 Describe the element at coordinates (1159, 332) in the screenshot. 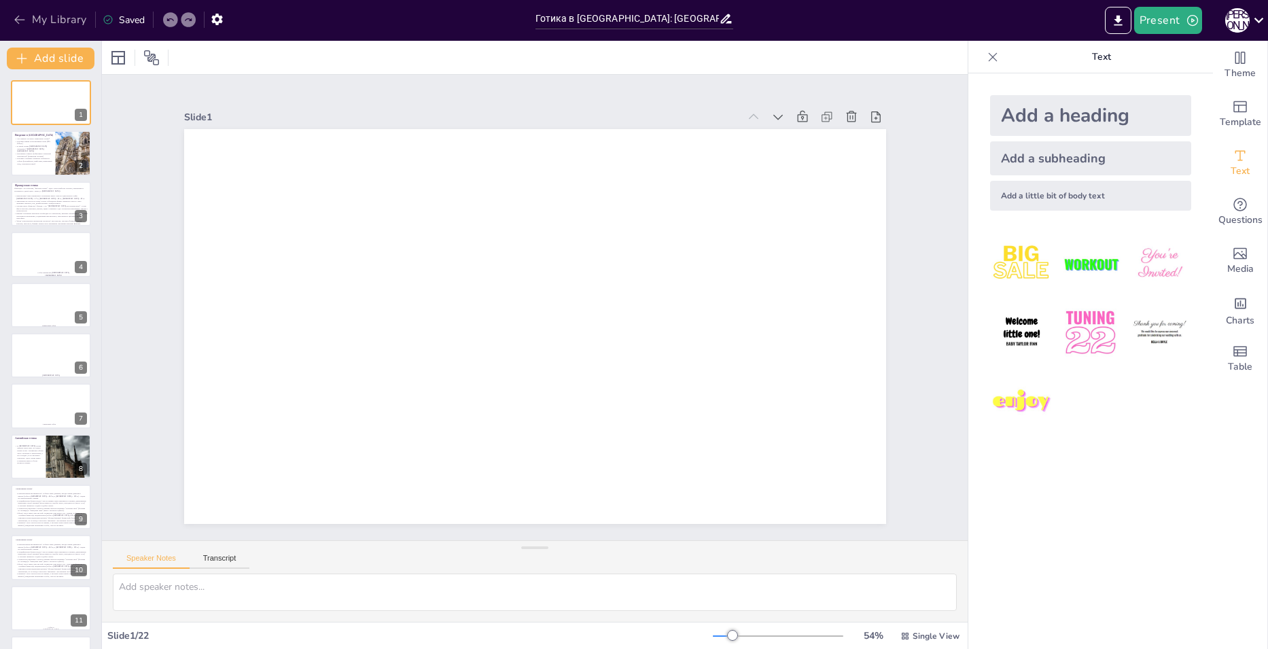

I see `img: 6.jpeg` at that location.